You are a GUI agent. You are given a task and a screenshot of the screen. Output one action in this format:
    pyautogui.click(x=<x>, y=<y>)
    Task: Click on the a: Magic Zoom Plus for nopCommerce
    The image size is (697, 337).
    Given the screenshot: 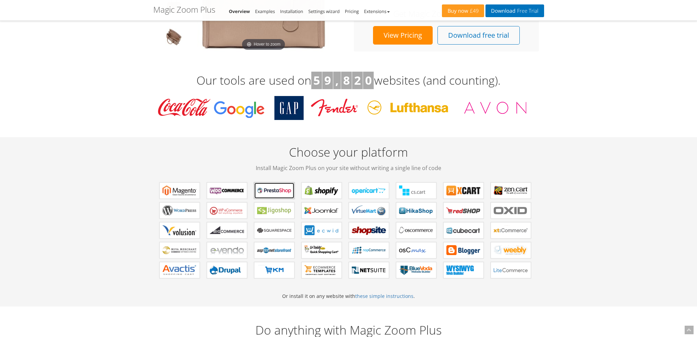 What is the action you would take?
    pyautogui.click(x=369, y=250)
    